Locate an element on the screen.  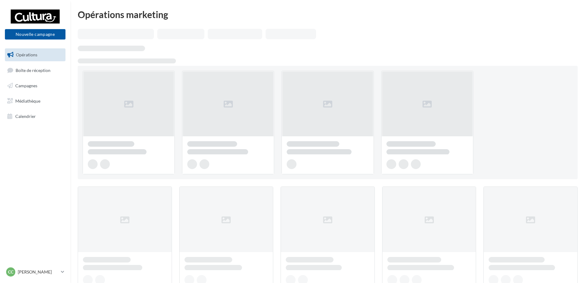
a: Médiathèque is located at coordinates (35, 101).